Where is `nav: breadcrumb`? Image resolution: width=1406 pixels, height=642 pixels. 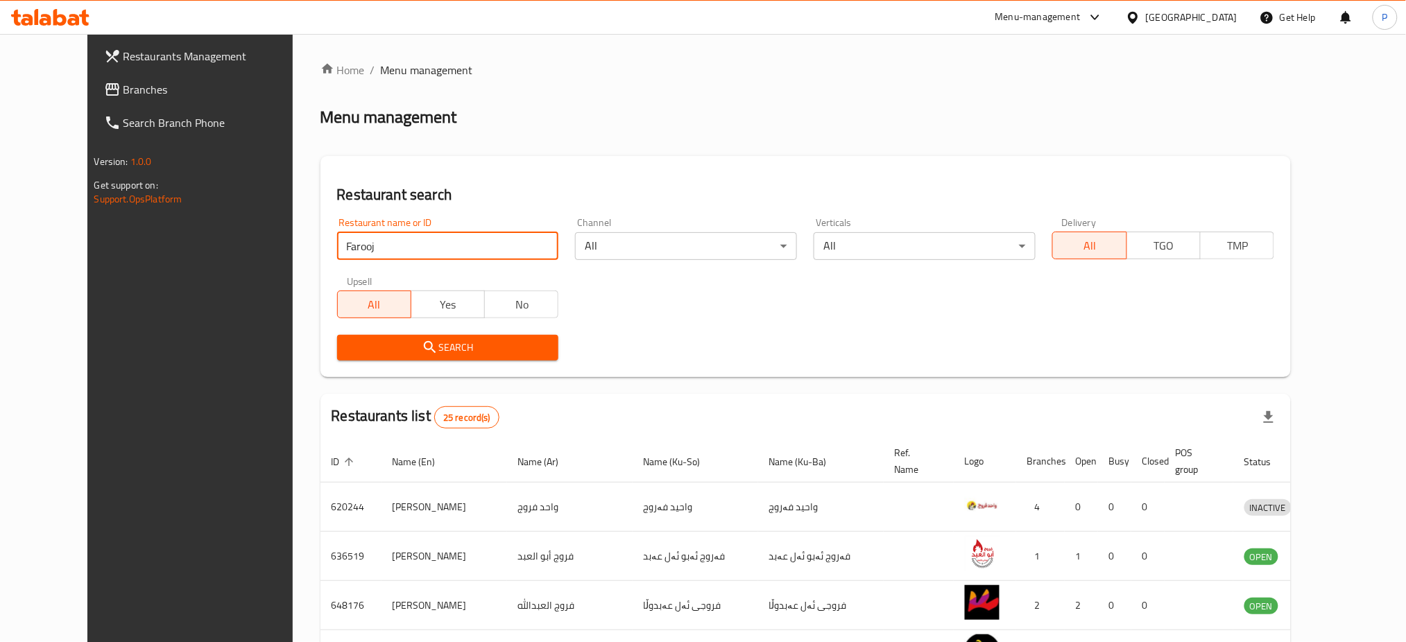
nav: breadcrumb is located at coordinates (806, 70).